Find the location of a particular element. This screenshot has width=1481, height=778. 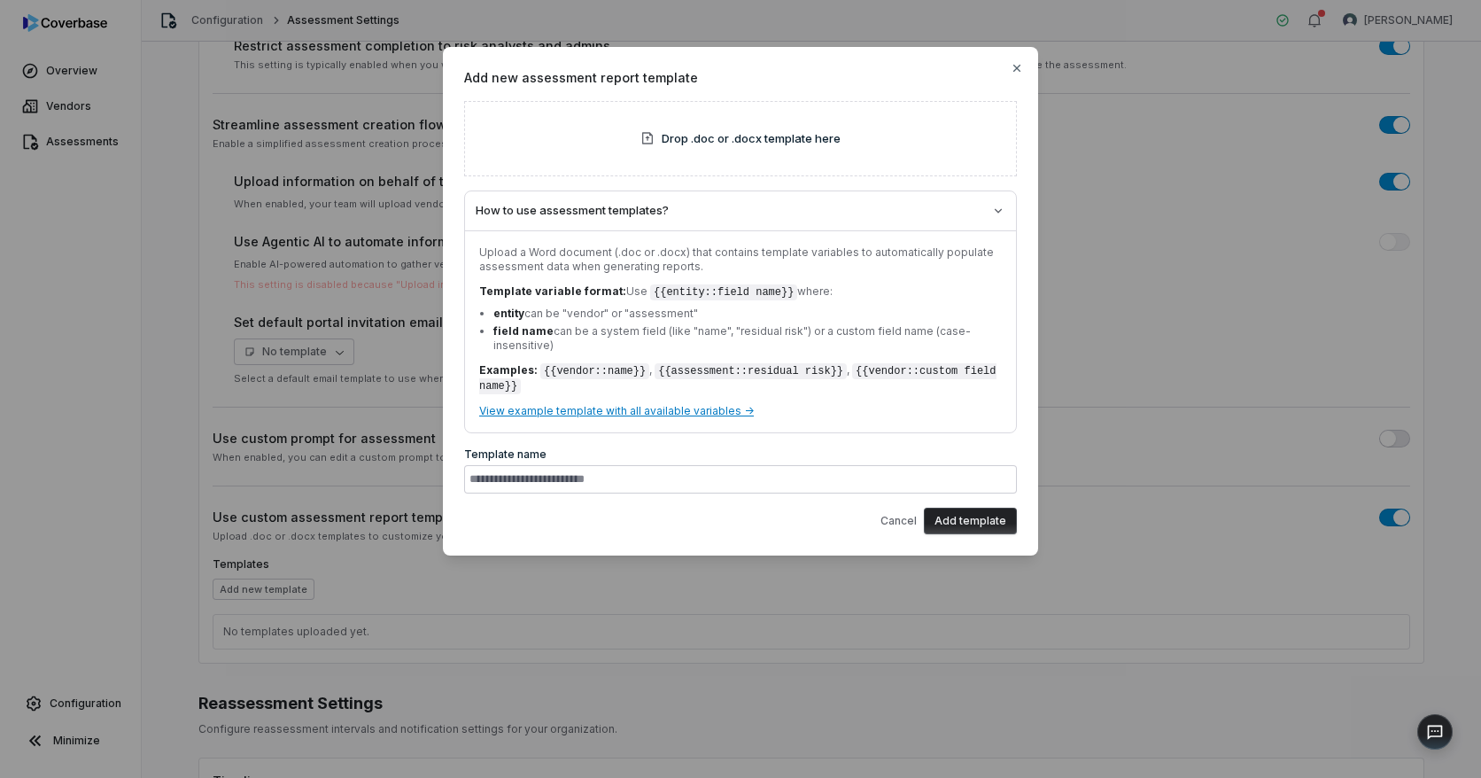

button: Cancel is located at coordinates (898, 521).